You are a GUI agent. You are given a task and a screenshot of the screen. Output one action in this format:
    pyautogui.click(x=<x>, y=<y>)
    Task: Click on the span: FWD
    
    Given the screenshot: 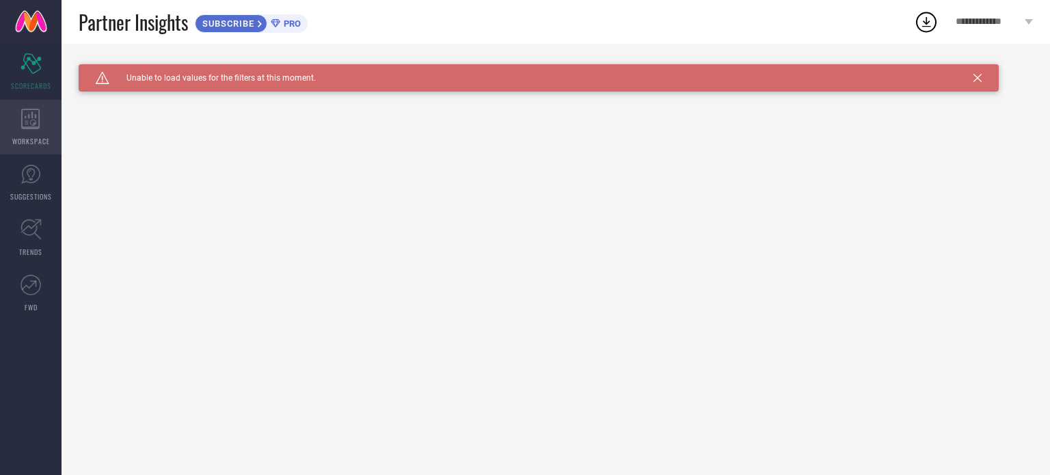 What is the action you would take?
    pyautogui.click(x=31, y=307)
    